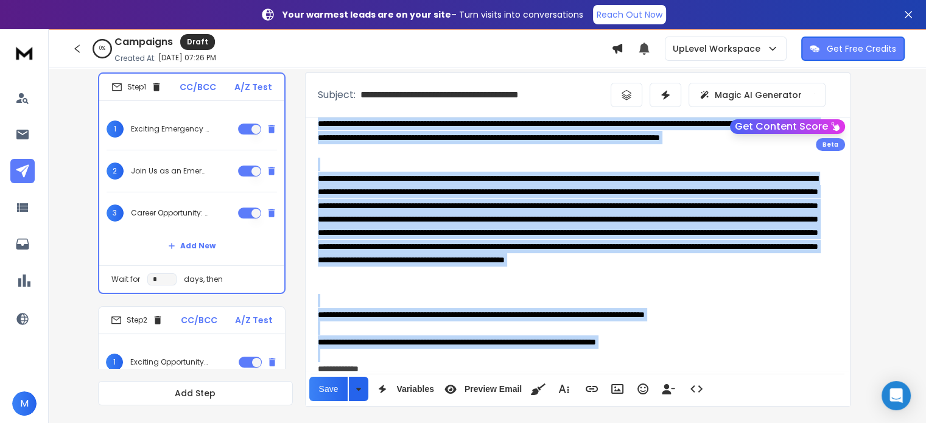 This screenshot has width=926, height=423. Describe the element at coordinates (853, 49) in the screenshot. I see `button: Get Free Credits` at that location.